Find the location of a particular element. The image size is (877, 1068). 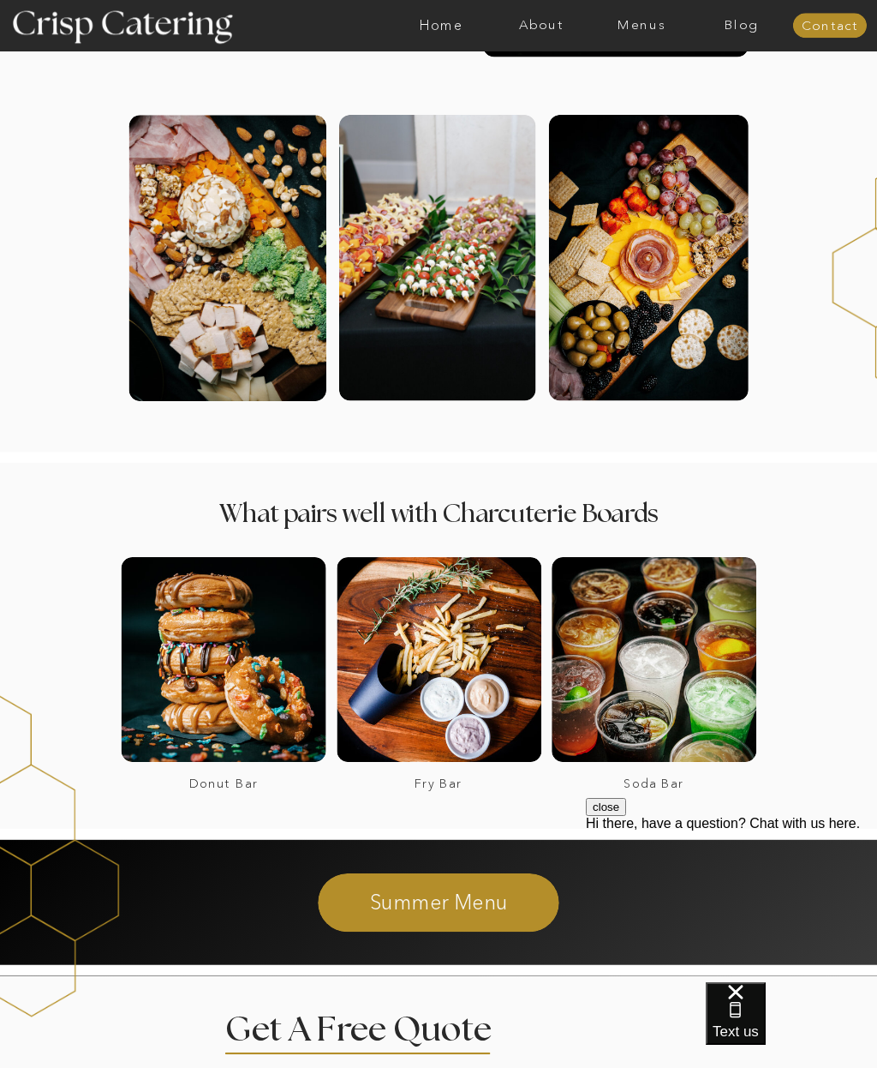

h3: Fry Bar is located at coordinates (439, 783).